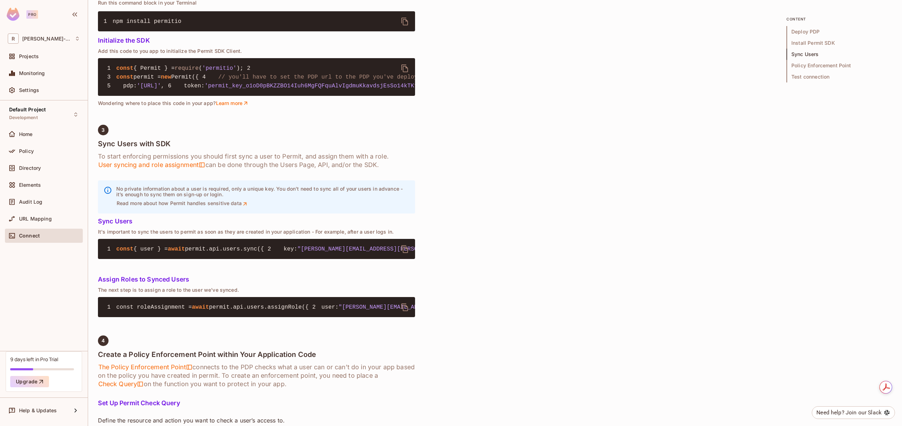 This screenshot has width=902, height=426. What do you see at coordinates (848, 412) in the screenshot?
I see `div: Need help? Join our Slack` at bounding box center [848, 412].